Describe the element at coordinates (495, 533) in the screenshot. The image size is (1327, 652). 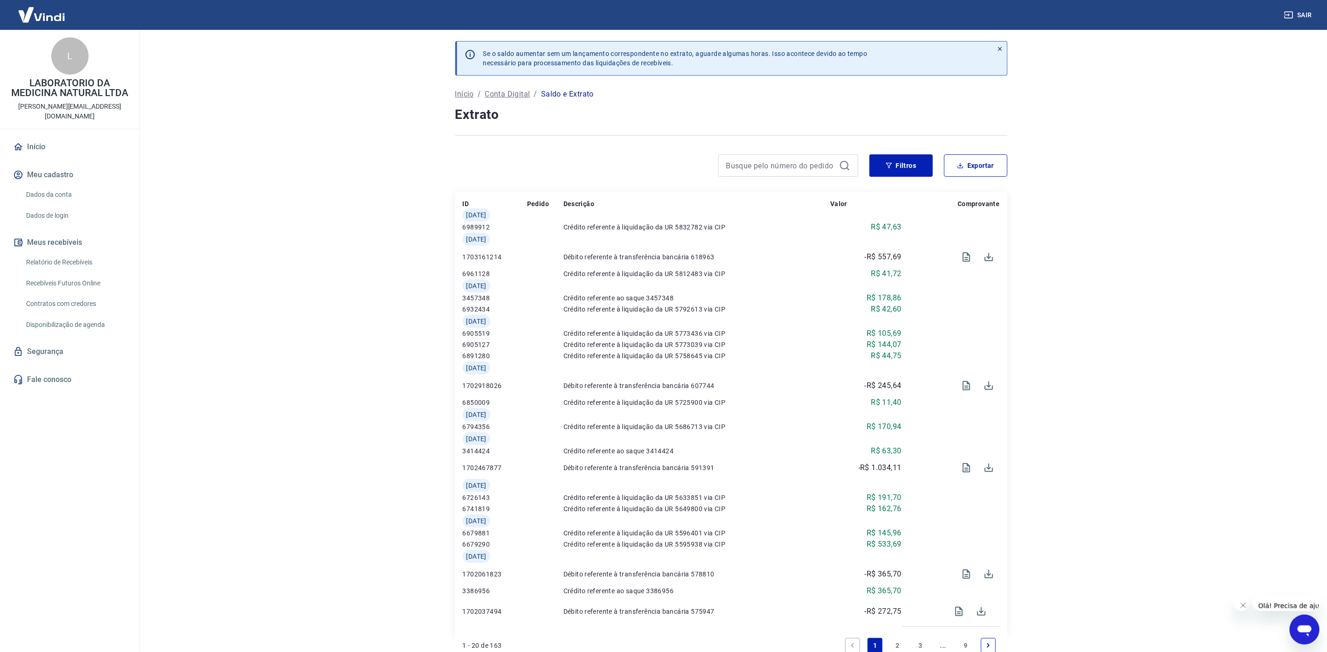
I see `p: 6679881` at that location.